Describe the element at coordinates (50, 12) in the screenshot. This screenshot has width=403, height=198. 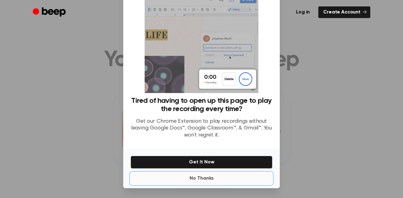
I see `a: Beep` at that location.